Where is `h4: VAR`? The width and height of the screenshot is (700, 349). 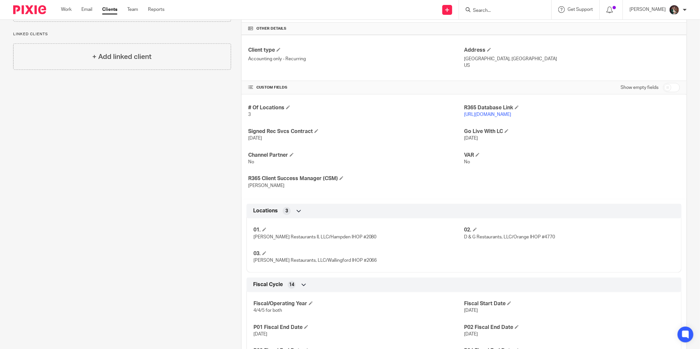 h4: VAR is located at coordinates (572, 155).